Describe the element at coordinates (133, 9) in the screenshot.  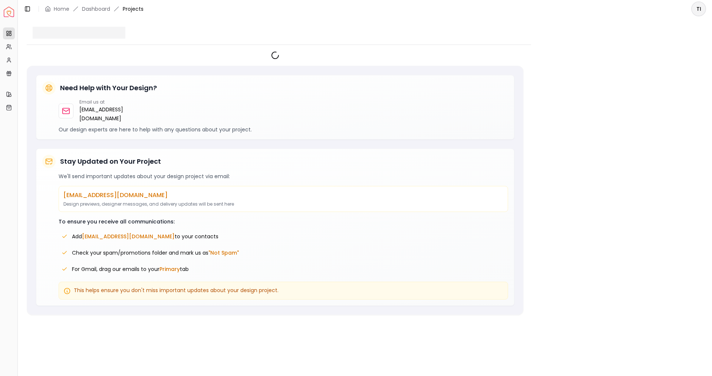
I see `span: Projects` at that location.